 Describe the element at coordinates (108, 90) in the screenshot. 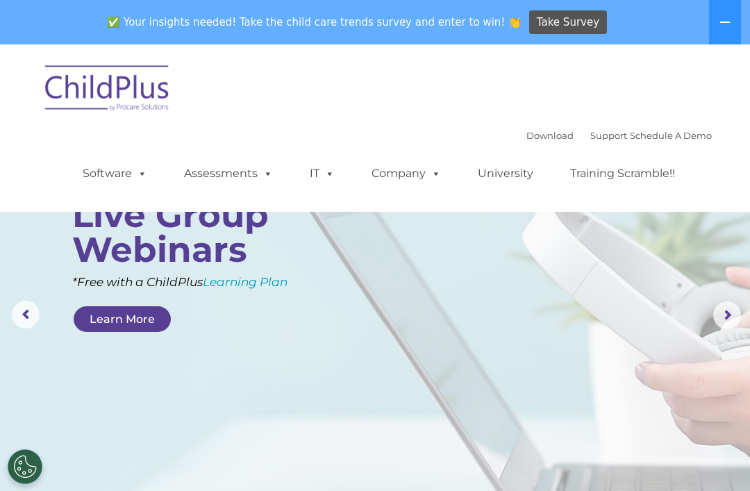

I see `img: ChildPlus by Procare Solutions` at that location.